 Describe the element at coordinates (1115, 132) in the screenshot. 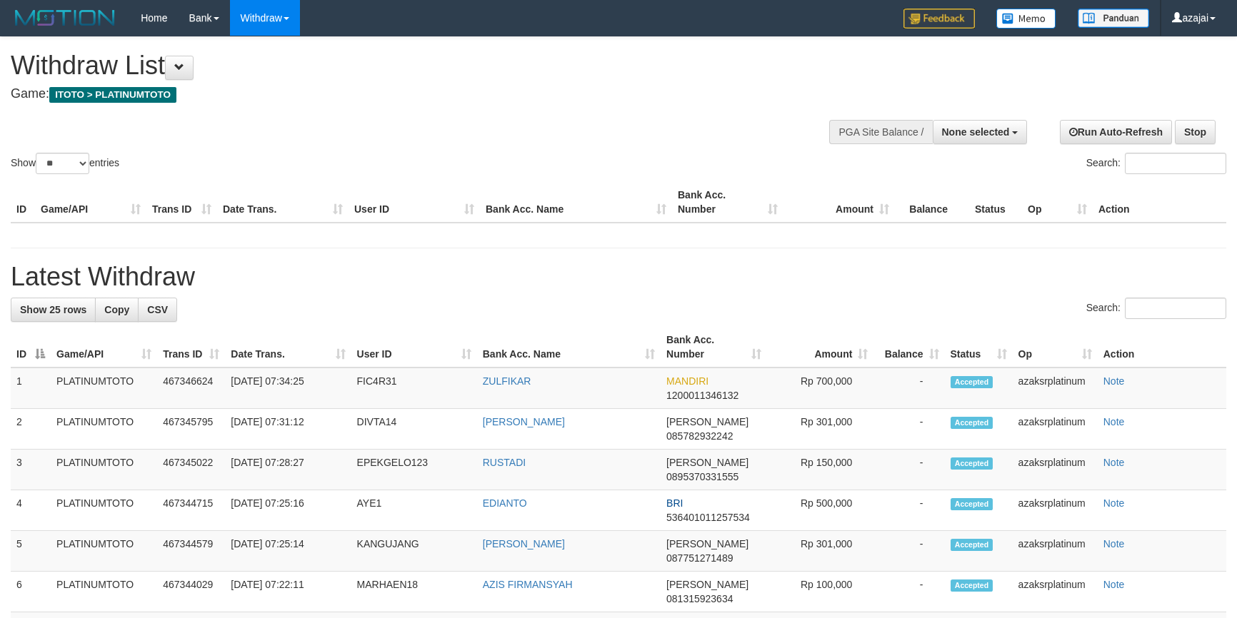

I see `a: Run Auto-Refresh` at that location.